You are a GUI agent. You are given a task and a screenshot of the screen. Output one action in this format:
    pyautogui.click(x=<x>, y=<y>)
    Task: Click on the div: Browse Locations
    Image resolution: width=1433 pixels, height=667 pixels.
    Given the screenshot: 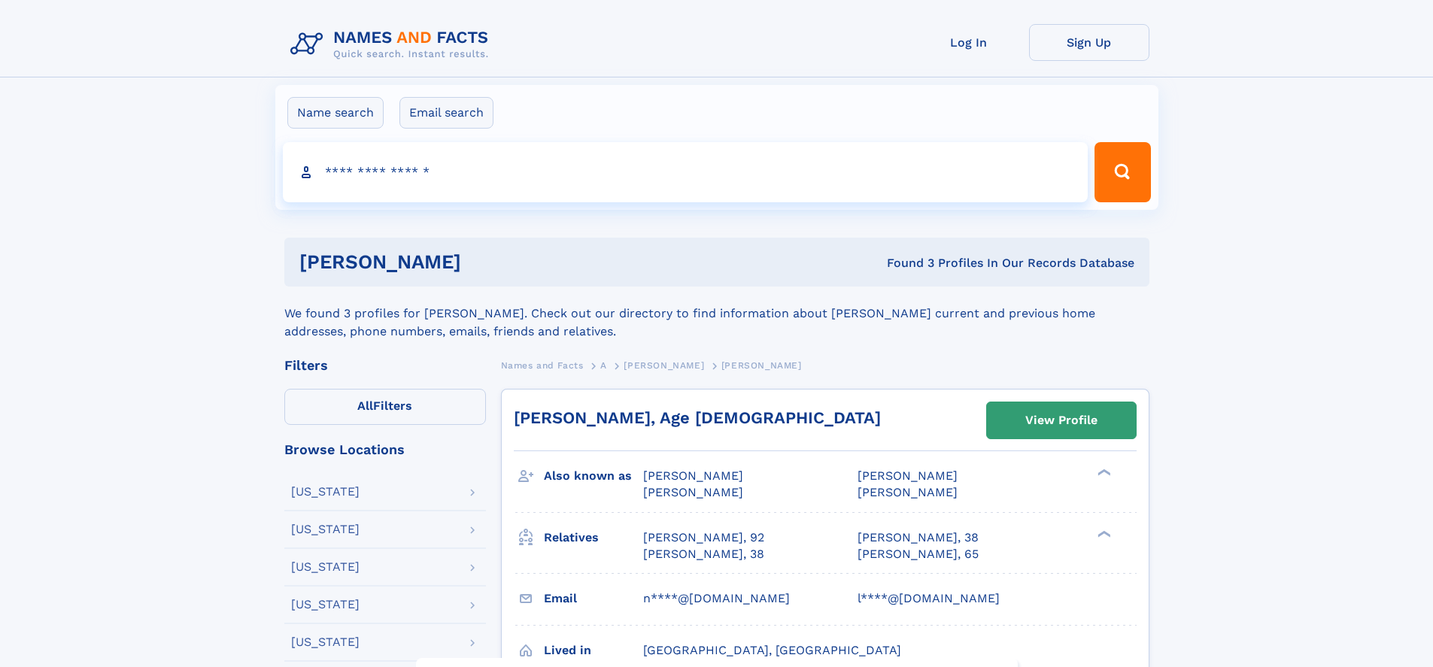 What is the action you would take?
    pyautogui.click(x=385, y=450)
    